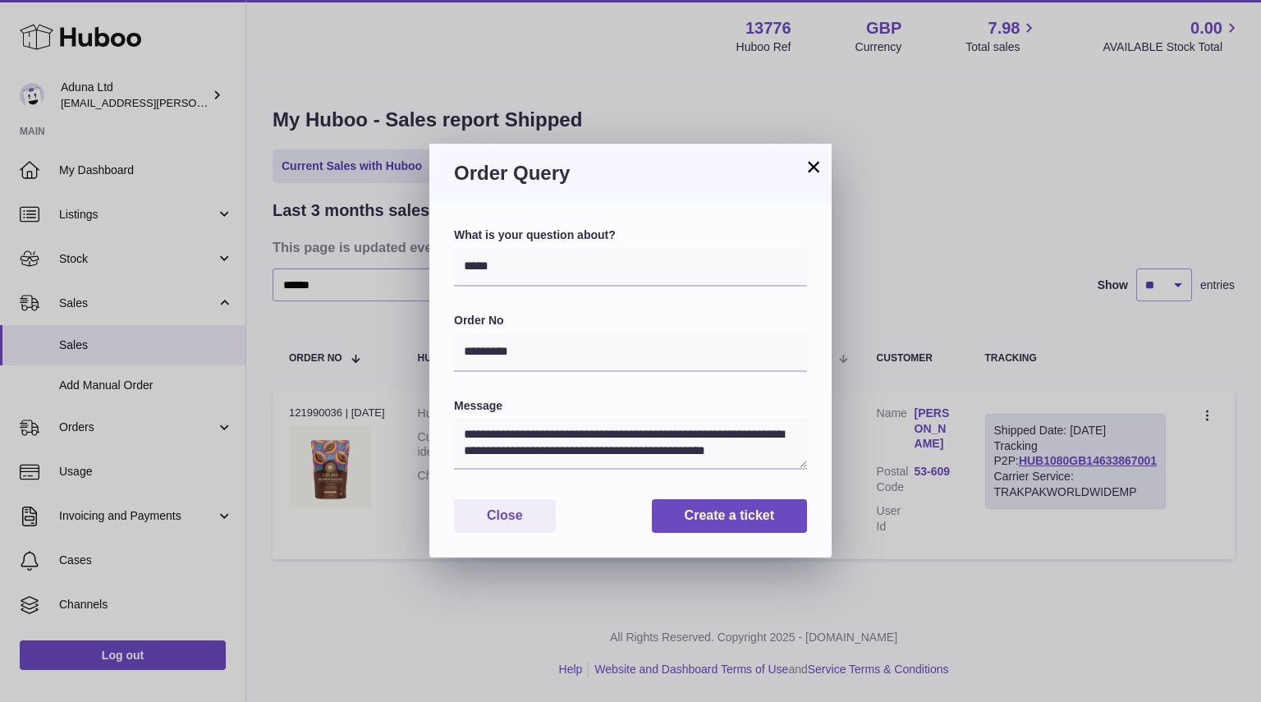 The height and width of the screenshot is (702, 1261). What do you see at coordinates (631, 320) in the screenshot?
I see `label: Order No` at bounding box center [631, 320].